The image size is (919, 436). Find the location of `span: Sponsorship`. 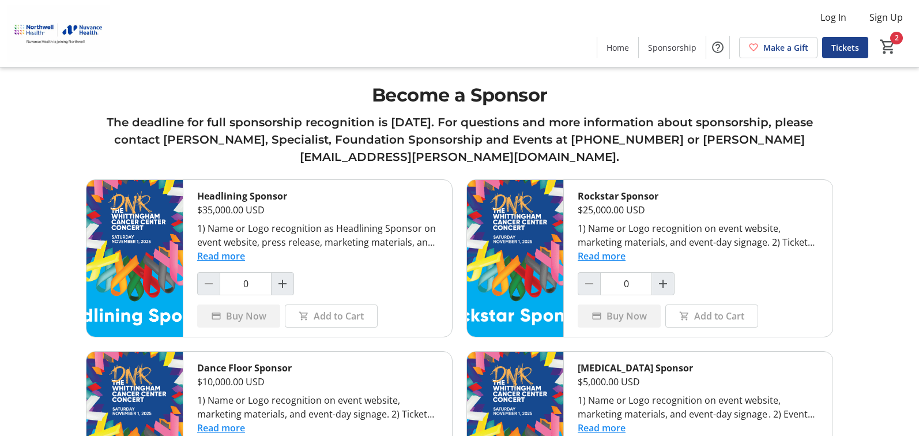

span: Sponsorship is located at coordinates (672, 47).